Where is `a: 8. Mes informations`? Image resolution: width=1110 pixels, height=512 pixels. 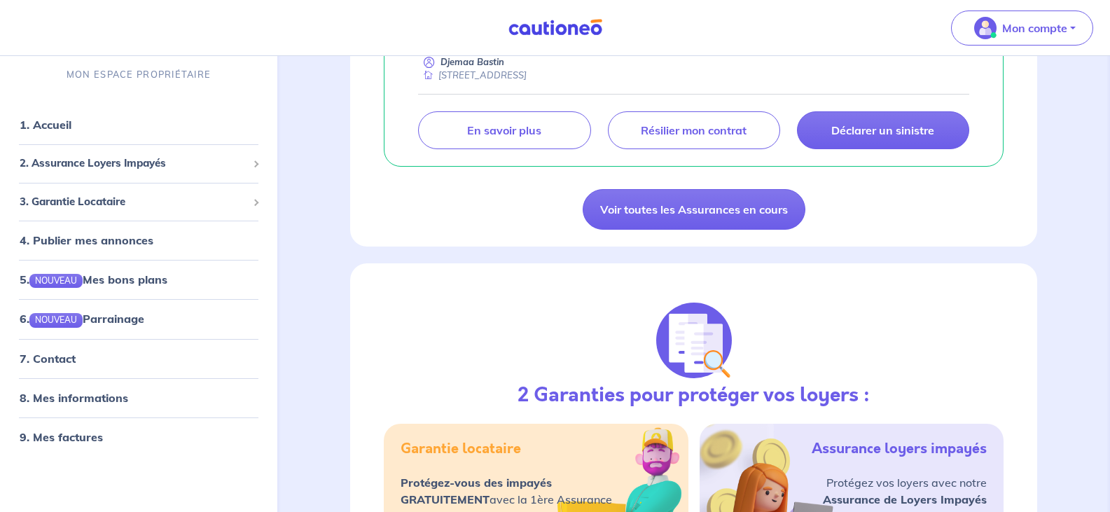
a: 8. Mes informations is located at coordinates (74, 398).